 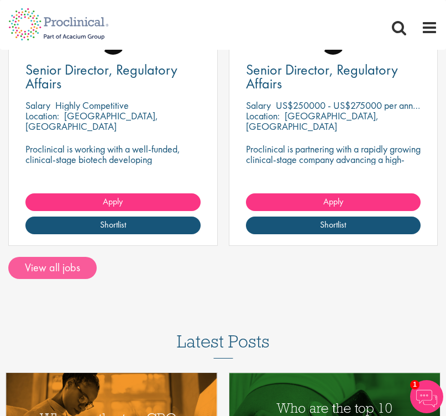 I want to click on img: Chatbot, so click(x=427, y=397).